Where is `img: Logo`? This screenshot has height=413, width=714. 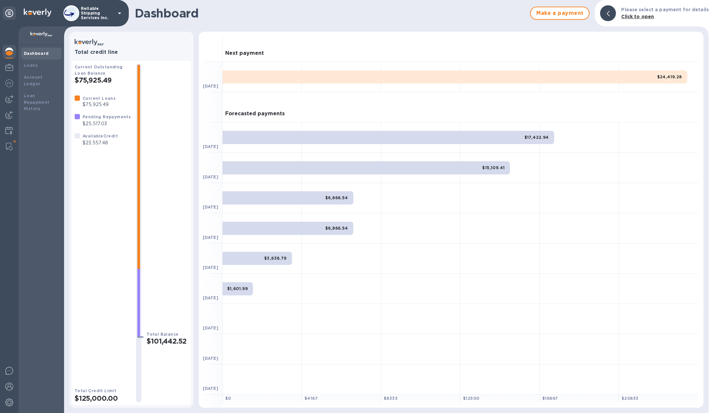 img: Logo is located at coordinates (38, 13).